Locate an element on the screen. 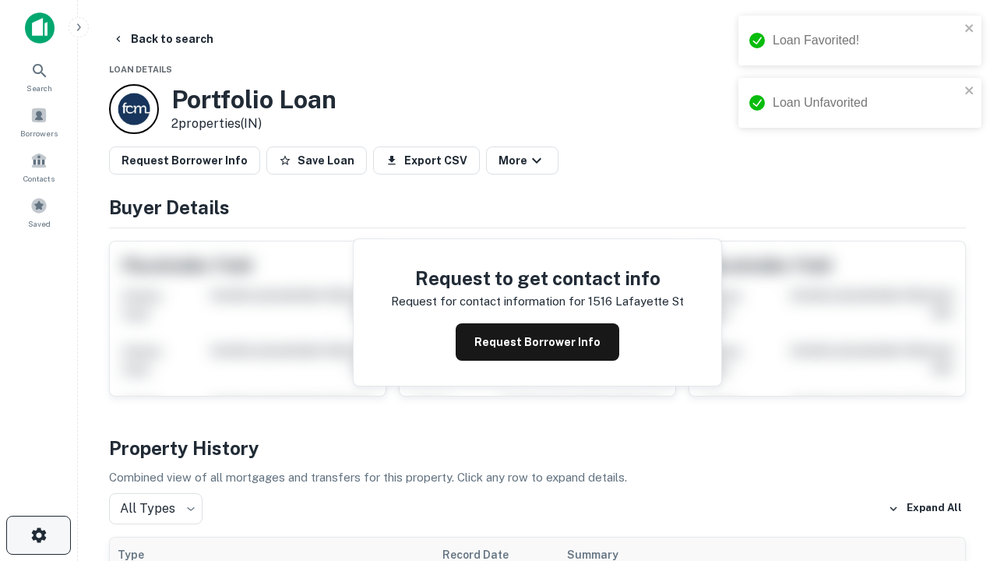  p: 2 properties (IN) is located at coordinates (254, 124).